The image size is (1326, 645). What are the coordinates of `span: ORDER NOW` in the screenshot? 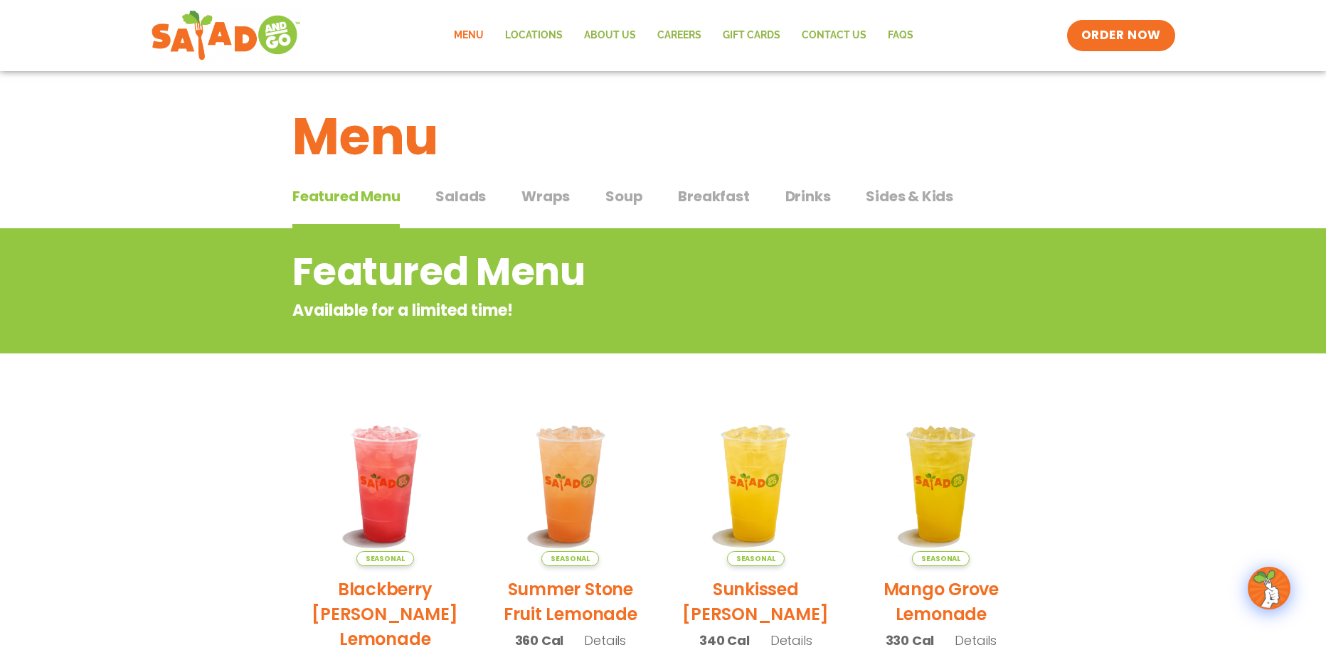 It's located at (1121, 36).